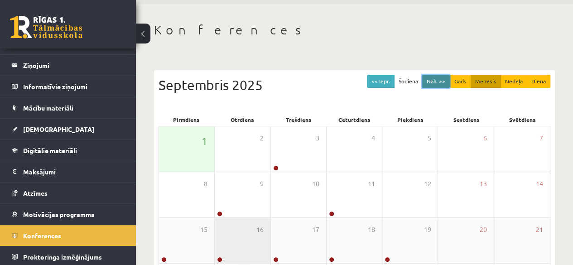 This screenshot has height=265, width=573. I want to click on button: << Iepr., so click(381, 81).